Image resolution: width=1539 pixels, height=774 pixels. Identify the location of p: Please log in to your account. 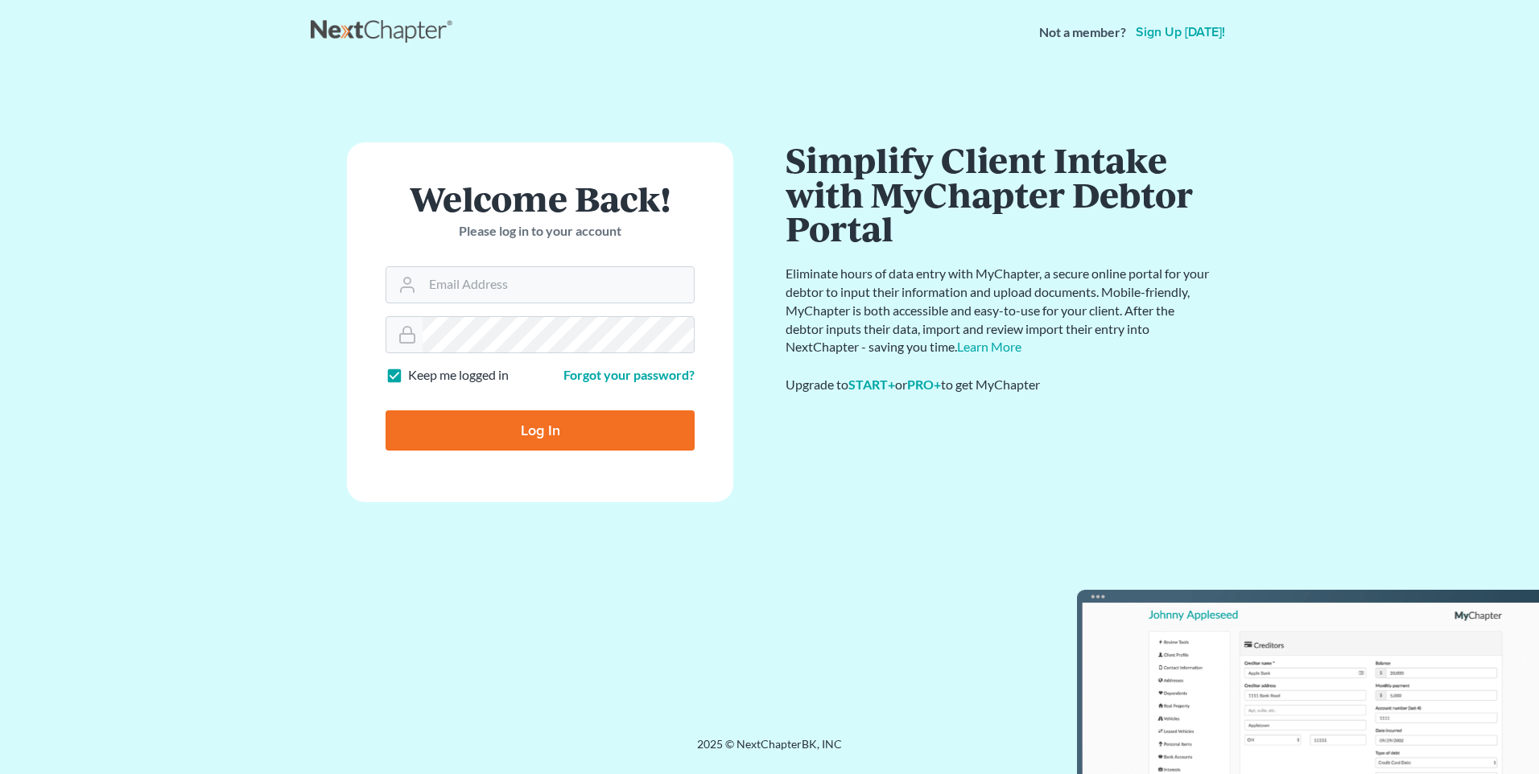
(540, 231).